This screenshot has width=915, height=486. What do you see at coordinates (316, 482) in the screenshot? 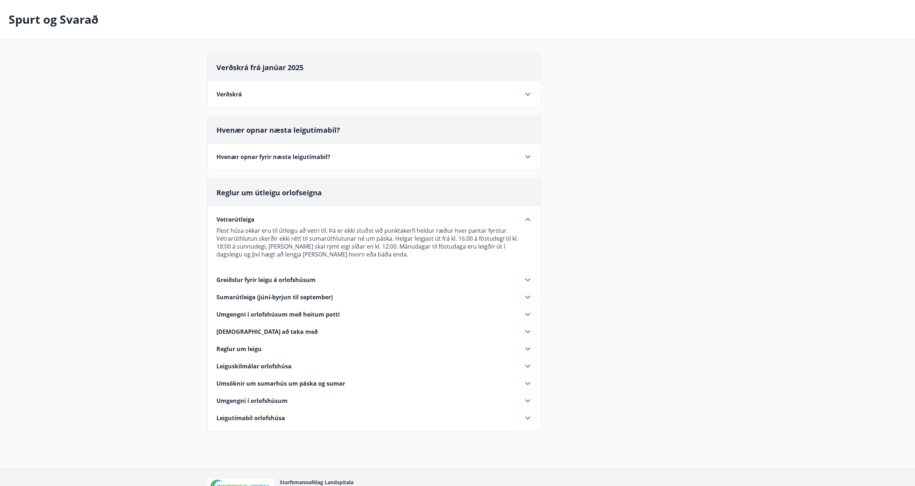
I see `span: Starfsmannafélag Landspítala` at bounding box center [316, 482].